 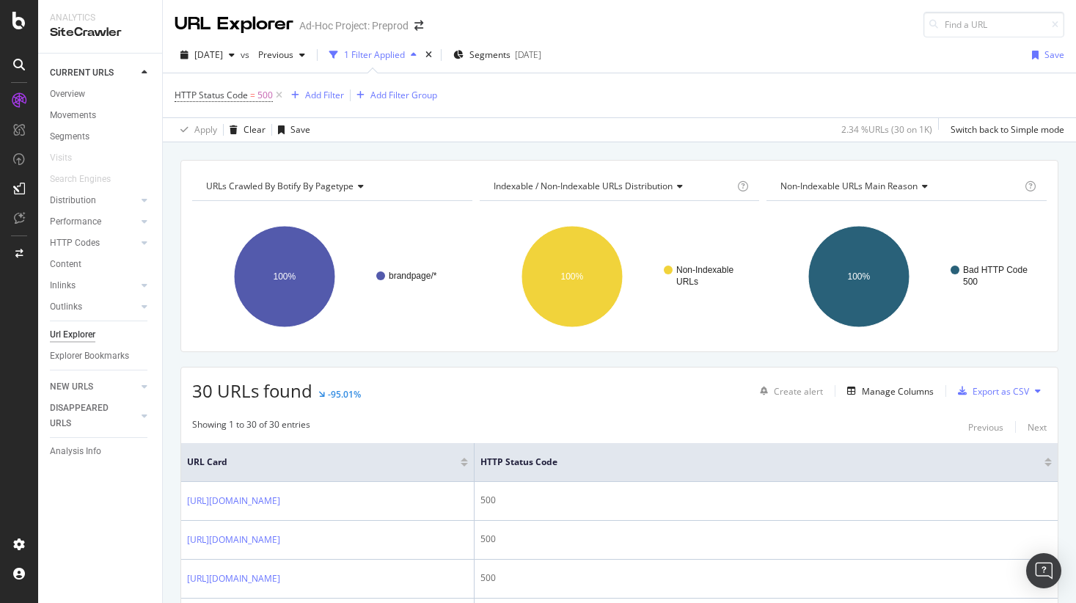 What do you see at coordinates (374, 54) in the screenshot?
I see `div: 1 Filter Applied` at bounding box center [374, 54].